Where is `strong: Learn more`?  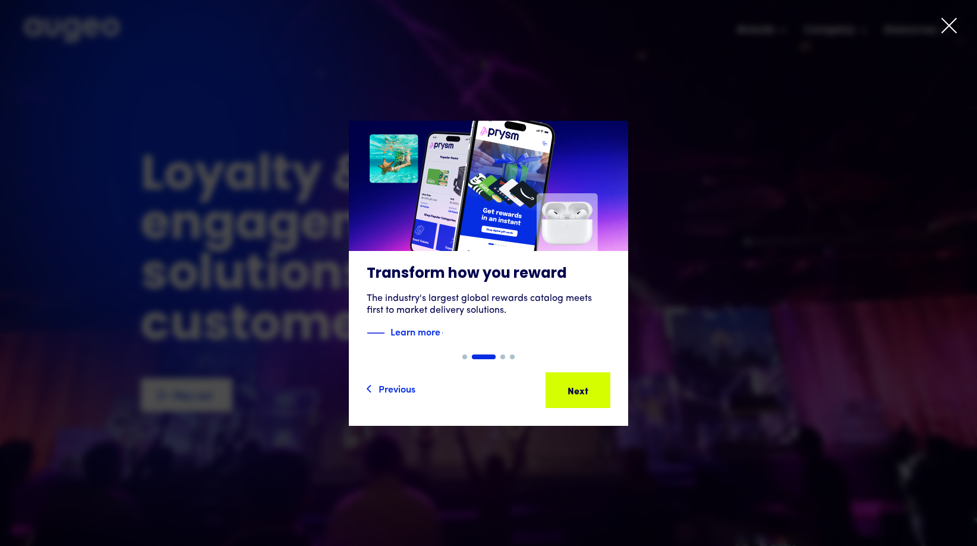 strong: Learn more is located at coordinates (415, 331).